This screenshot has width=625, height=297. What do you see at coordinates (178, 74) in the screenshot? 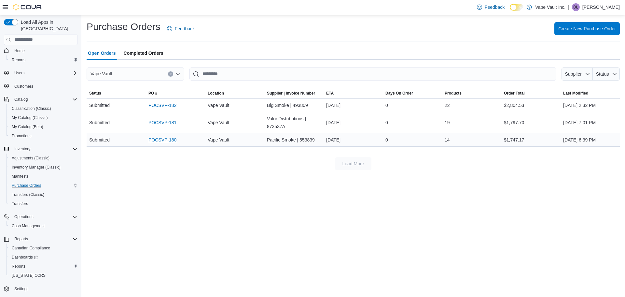
I see `button: Open list of options` at bounding box center [178, 74].